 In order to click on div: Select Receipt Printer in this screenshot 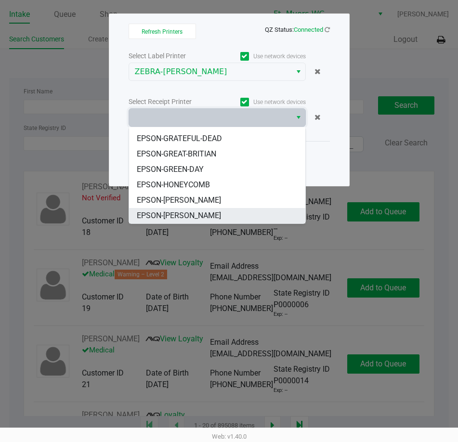, I will do `click(173, 102)`.